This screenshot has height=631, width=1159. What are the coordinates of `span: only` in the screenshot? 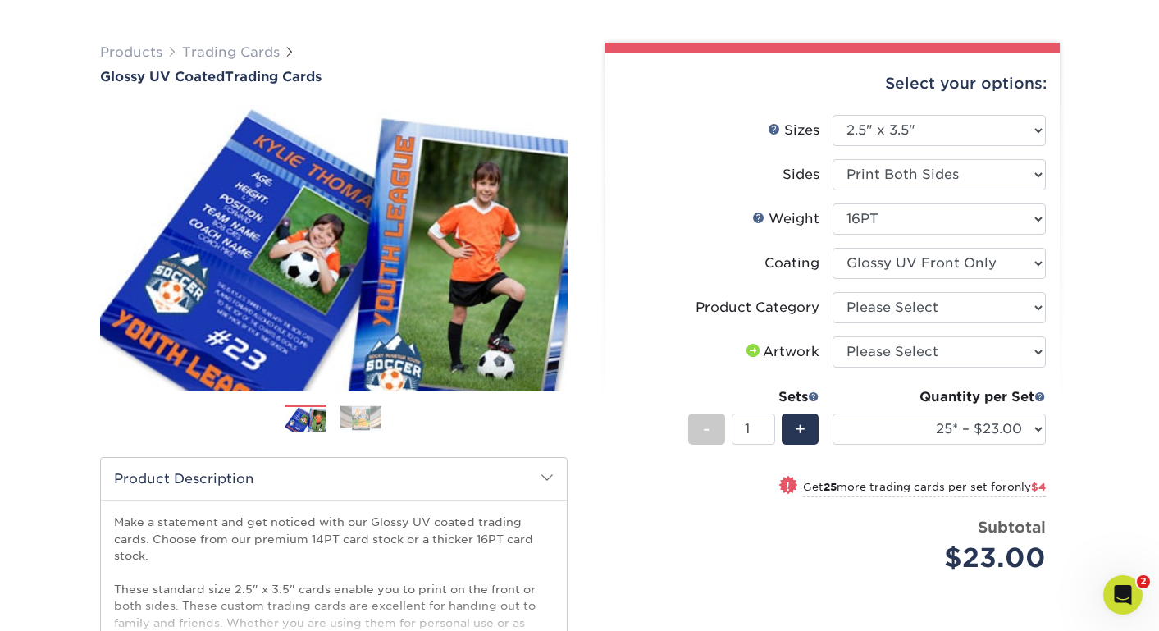 It's located at (1026, 486).